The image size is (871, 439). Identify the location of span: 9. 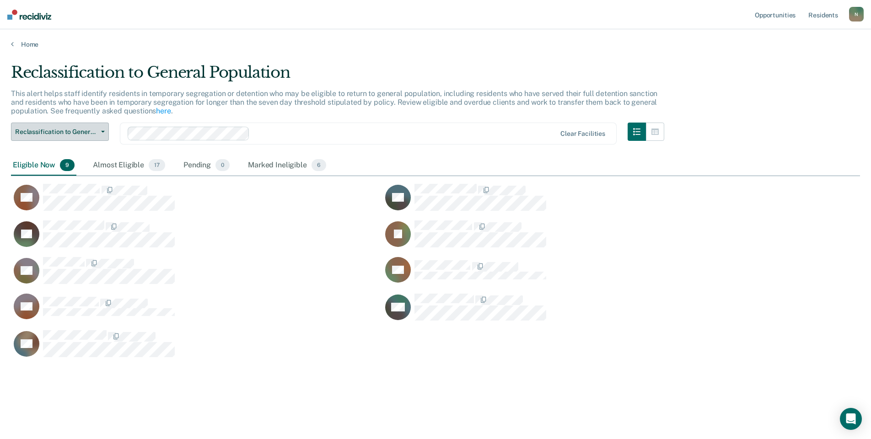
(67, 165).